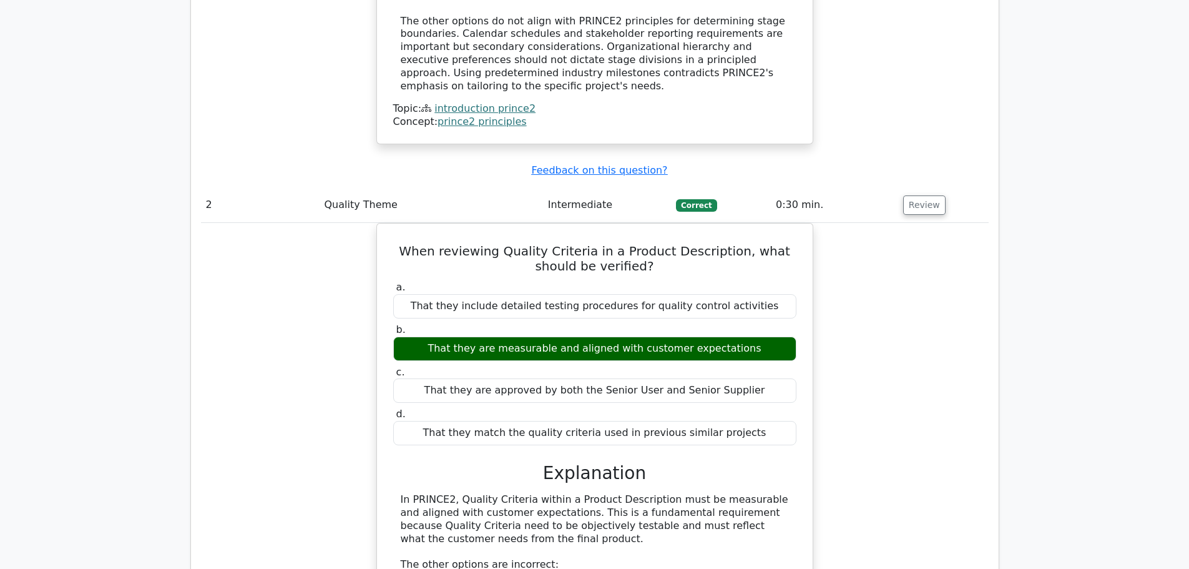  I want to click on td: Quality Theme, so click(431, 205).